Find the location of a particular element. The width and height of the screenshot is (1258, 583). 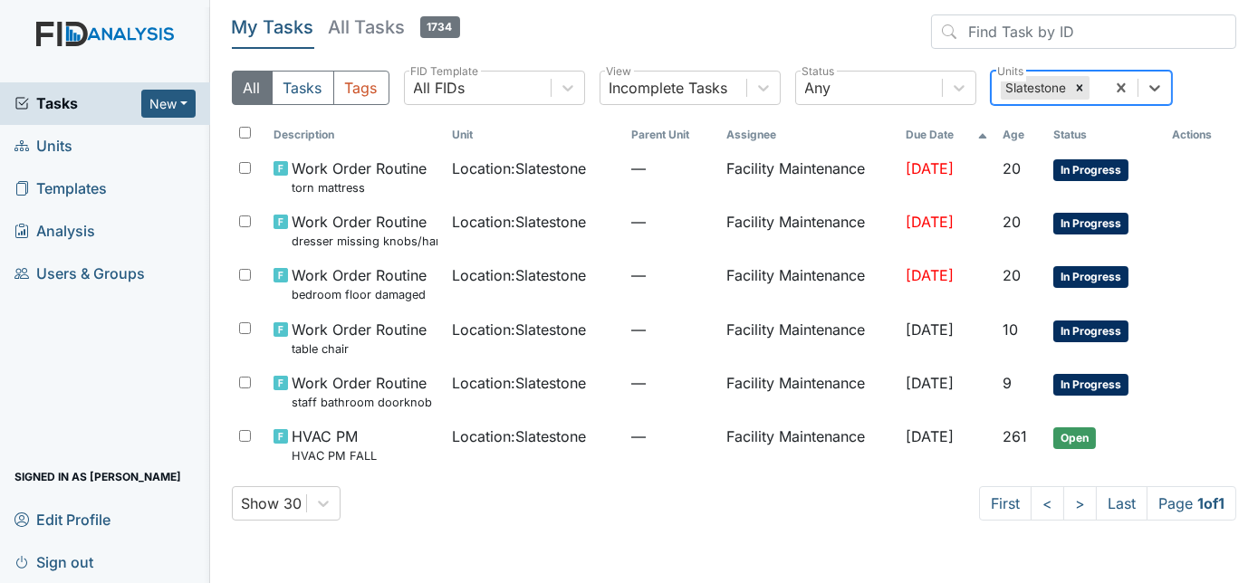

span: Analysis is located at coordinates (54, 231).